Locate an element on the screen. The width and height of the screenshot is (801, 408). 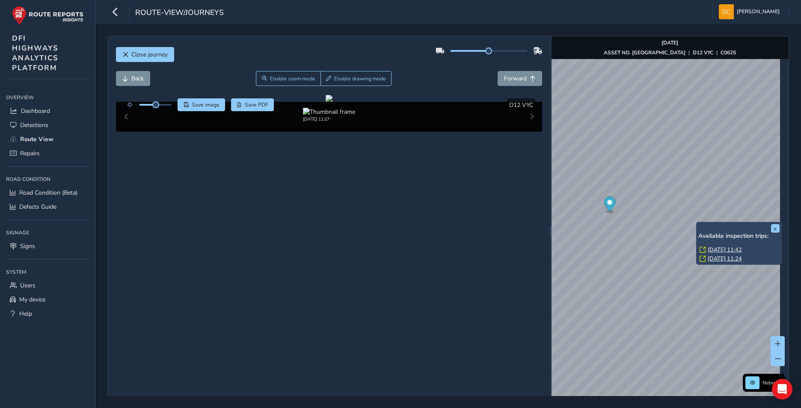
a: Dashboard is located at coordinates (47, 111).